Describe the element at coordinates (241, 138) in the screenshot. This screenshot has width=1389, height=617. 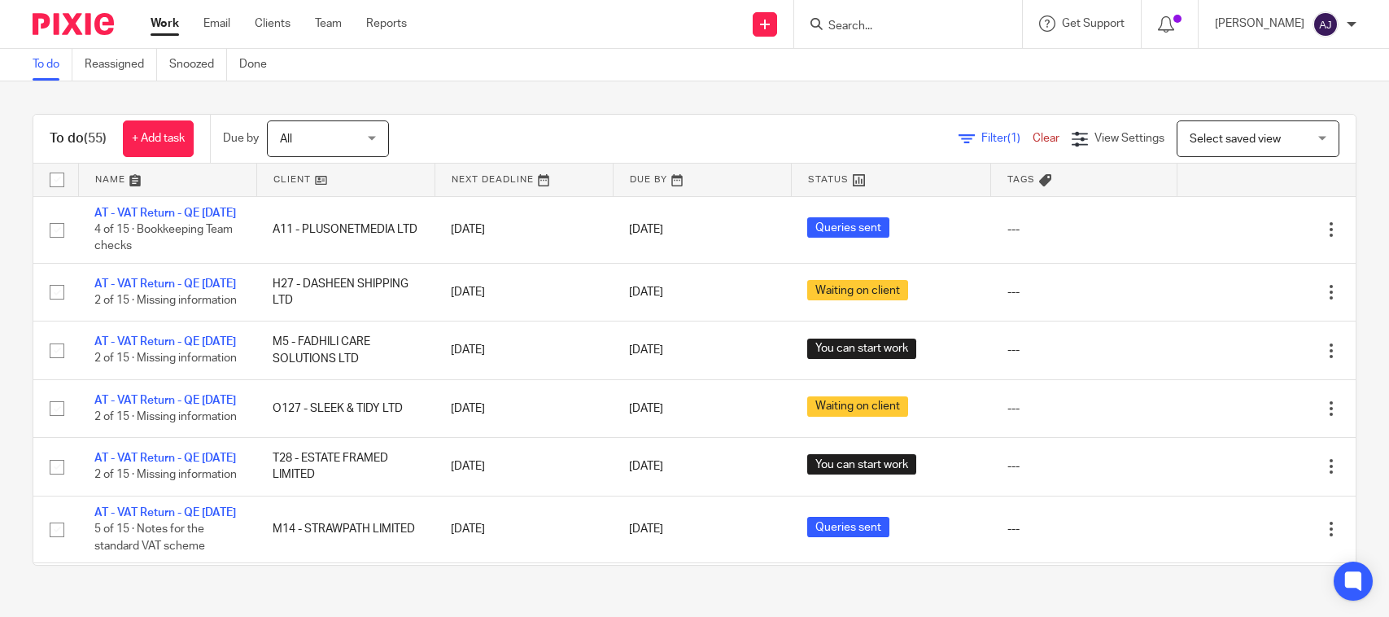
I see `p: Due by` at that location.